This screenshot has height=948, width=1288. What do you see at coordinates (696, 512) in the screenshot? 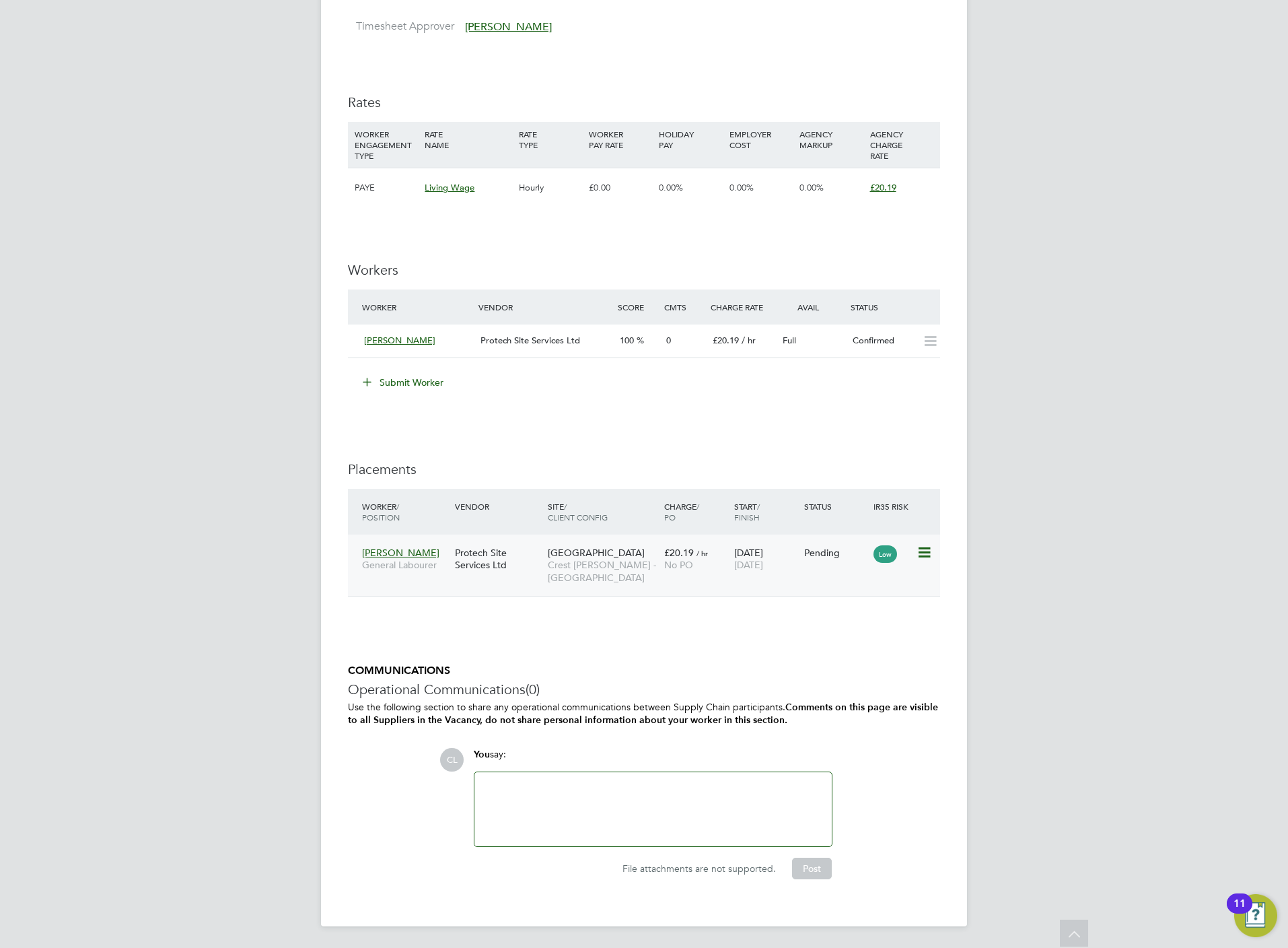
I see `div: Charge` at bounding box center [696, 512].